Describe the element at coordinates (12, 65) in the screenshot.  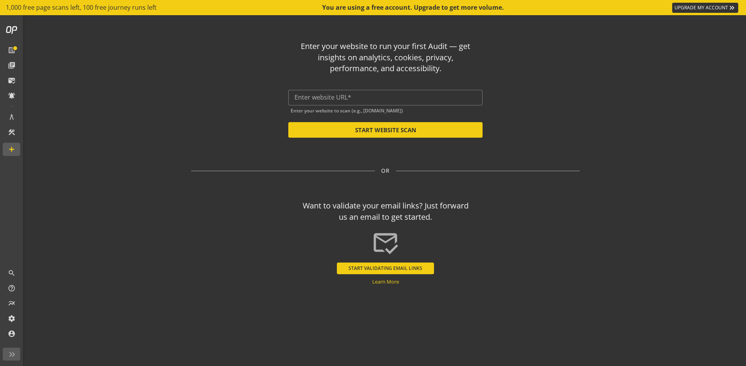
I see `mat-icon: library_books` at that location.